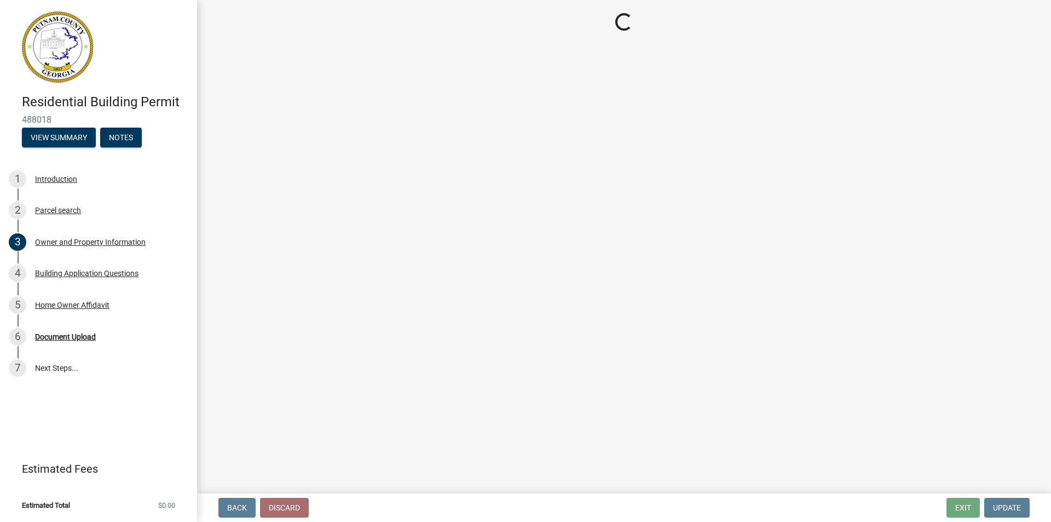 The image size is (1051, 522). Describe the element at coordinates (963, 507) in the screenshot. I see `button: Exit` at that location.